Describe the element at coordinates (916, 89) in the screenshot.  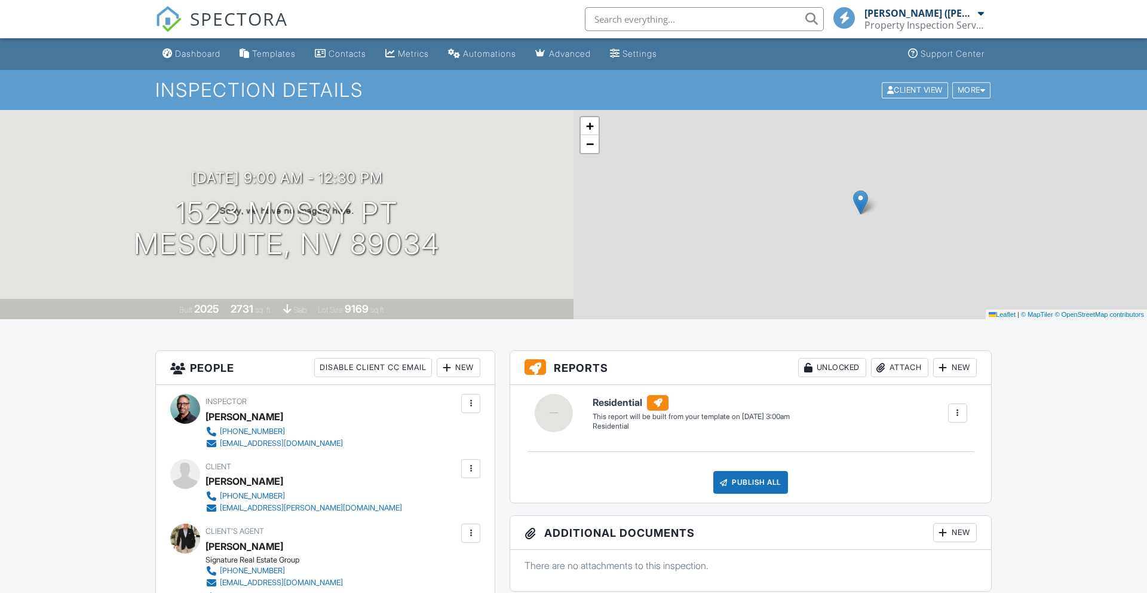
I see `a: Client View` at that location.